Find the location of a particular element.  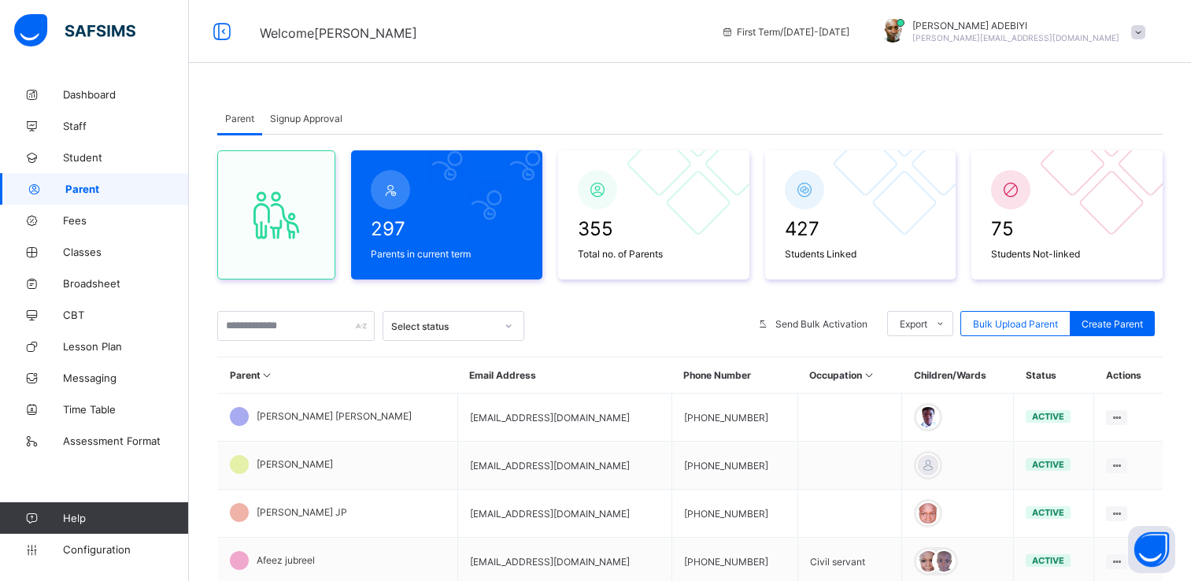

th: Status is located at coordinates (1054, 376).